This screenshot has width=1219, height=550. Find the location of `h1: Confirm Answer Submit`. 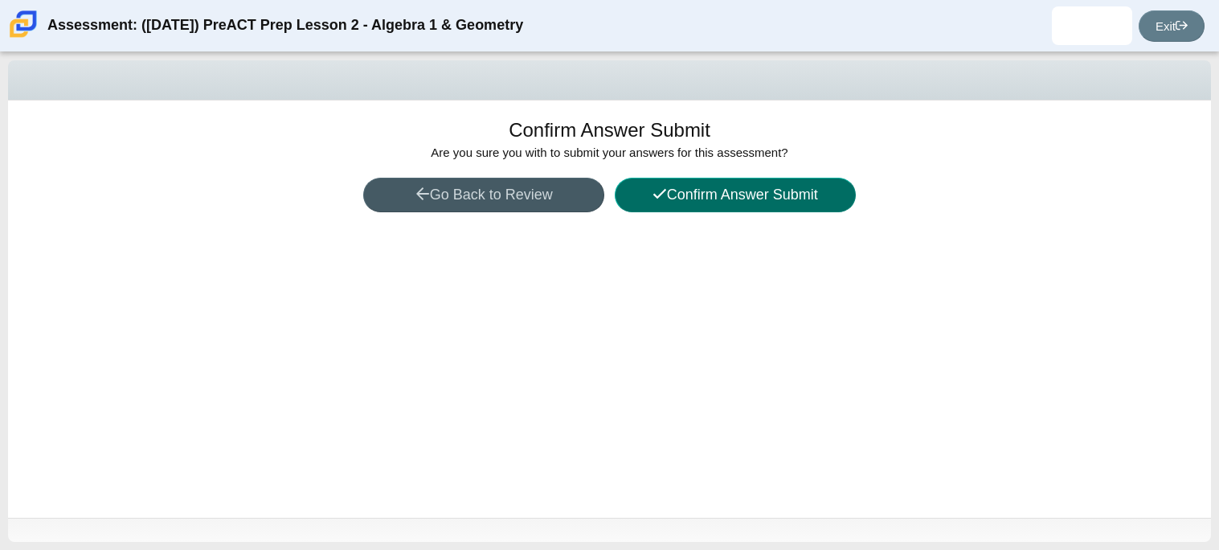

h1: Confirm Answer Submit is located at coordinates (609, 130).